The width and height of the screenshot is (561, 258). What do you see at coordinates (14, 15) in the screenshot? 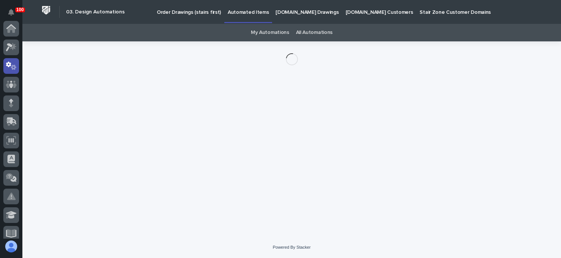
I see `div: Notifications100` at bounding box center [14, 15].